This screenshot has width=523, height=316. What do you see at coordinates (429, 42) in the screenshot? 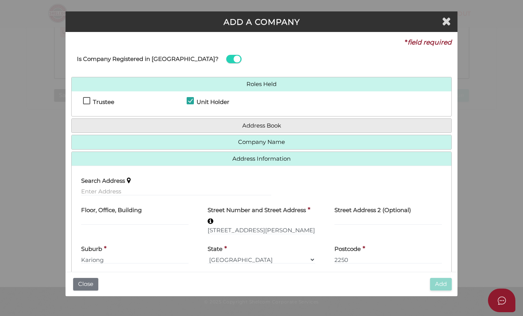
I see `i: field required` at bounding box center [429, 42].